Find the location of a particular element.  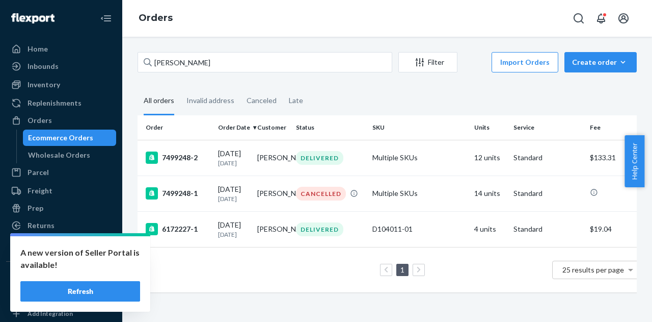

th: Units is located at coordinates (490, 127).